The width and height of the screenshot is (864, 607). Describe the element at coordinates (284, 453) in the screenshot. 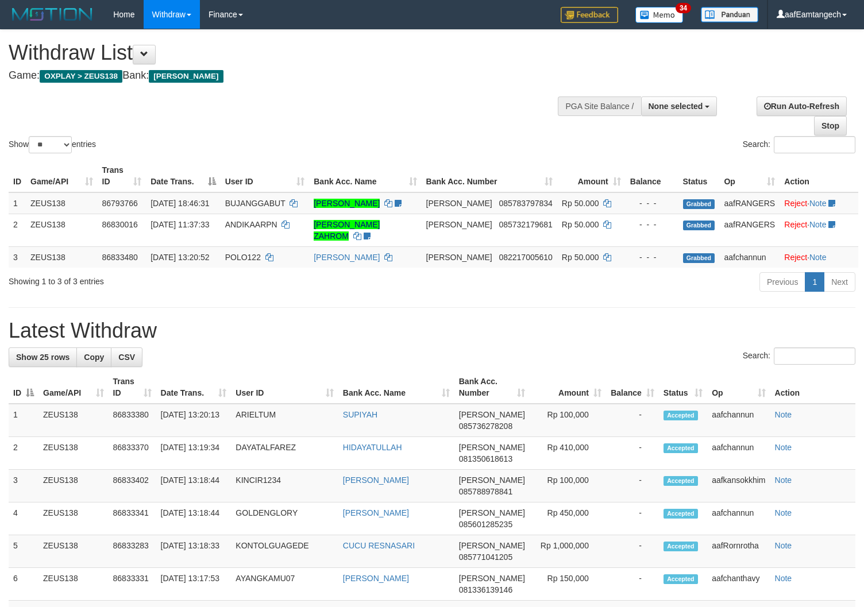

I see `td: DAYATALFAREZ` at that location.